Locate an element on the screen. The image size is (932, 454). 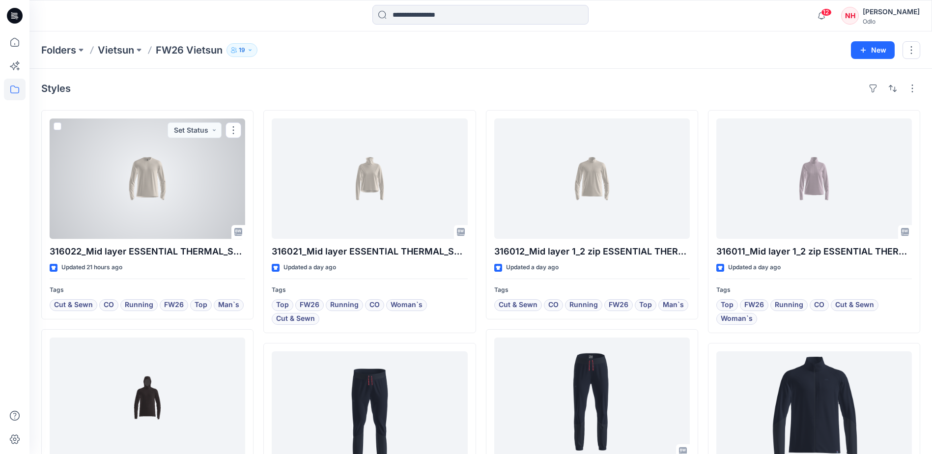
p: 316012_Mid layer 1_2 zip ESSENTIAL THERMAL_SMS_3D is located at coordinates (592, 252).